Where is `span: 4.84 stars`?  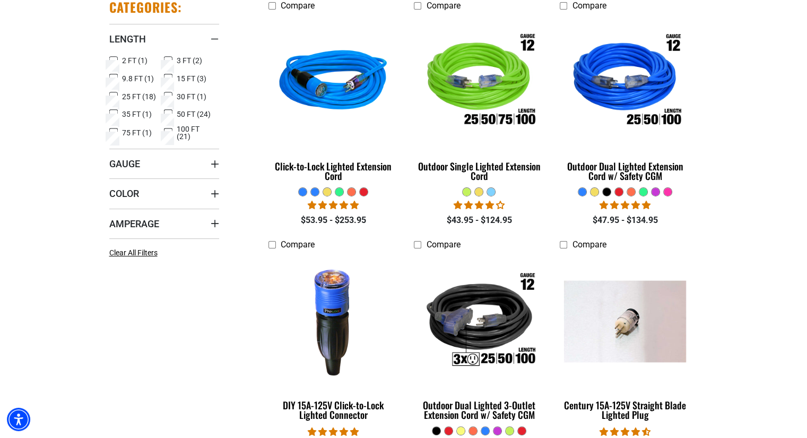 span: 4.84 stars is located at coordinates (333, 432).